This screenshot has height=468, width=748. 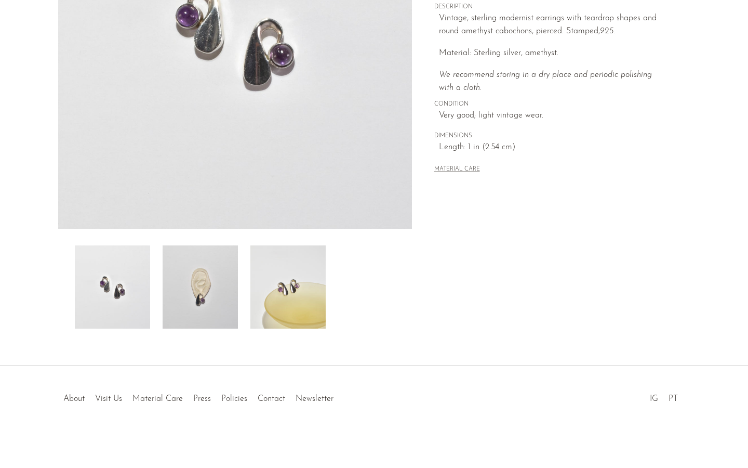 What do you see at coordinates (654, 399) in the screenshot?
I see `a: IG` at bounding box center [654, 399].